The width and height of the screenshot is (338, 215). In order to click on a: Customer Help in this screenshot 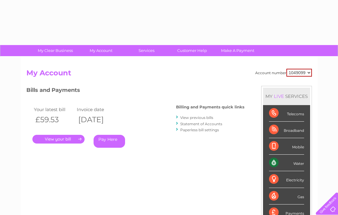, I will do `click(192, 50)`.